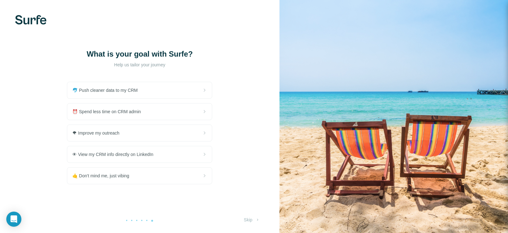 This screenshot has height=233, width=508. What do you see at coordinates (14, 219) in the screenshot?
I see `div: Open Intercom Messenger` at bounding box center [14, 219].